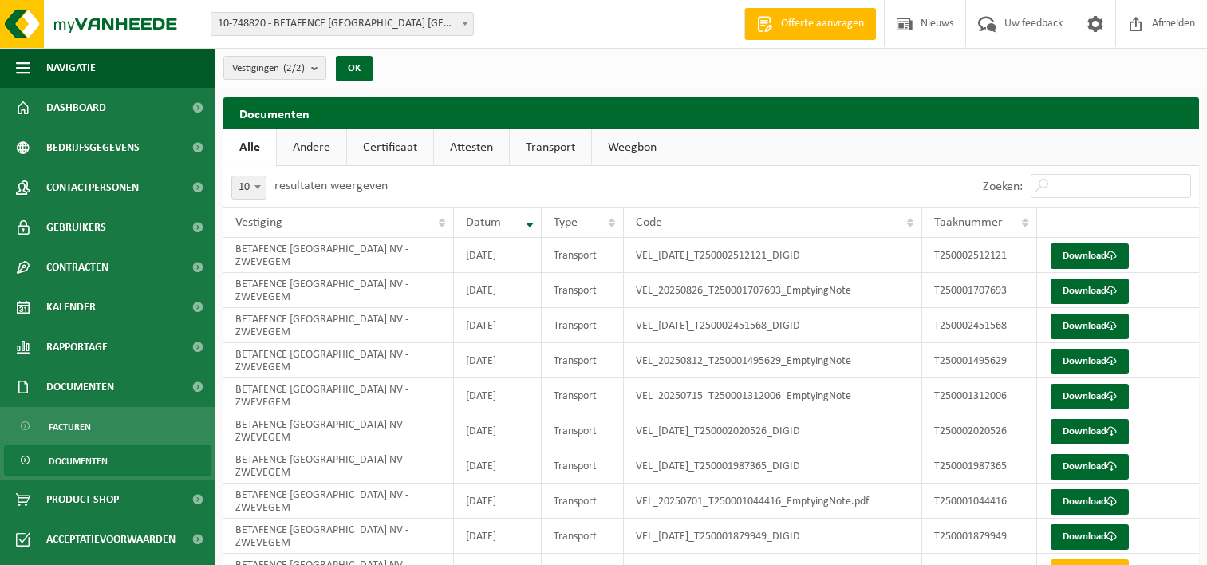 The image size is (1207, 565). I want to click on td: VEL_20250701_T250001044416_EmptyingNote.pdf, so click(773, 501).